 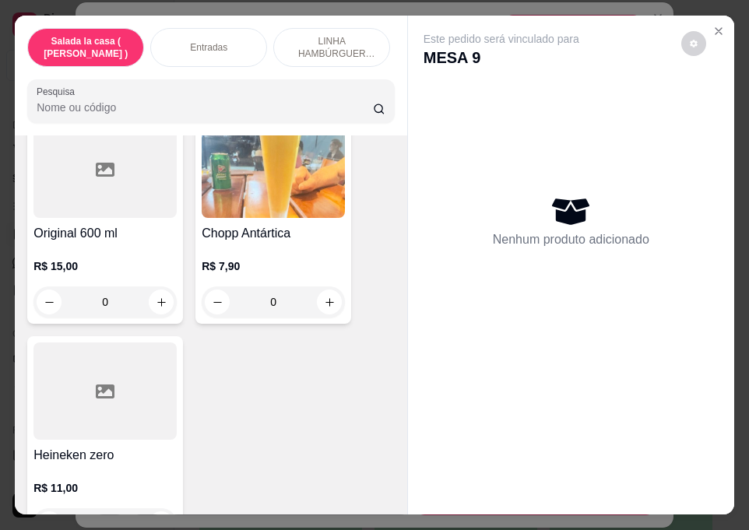 I want to click on p: R$ 11,00, so click(x=105, y=488).